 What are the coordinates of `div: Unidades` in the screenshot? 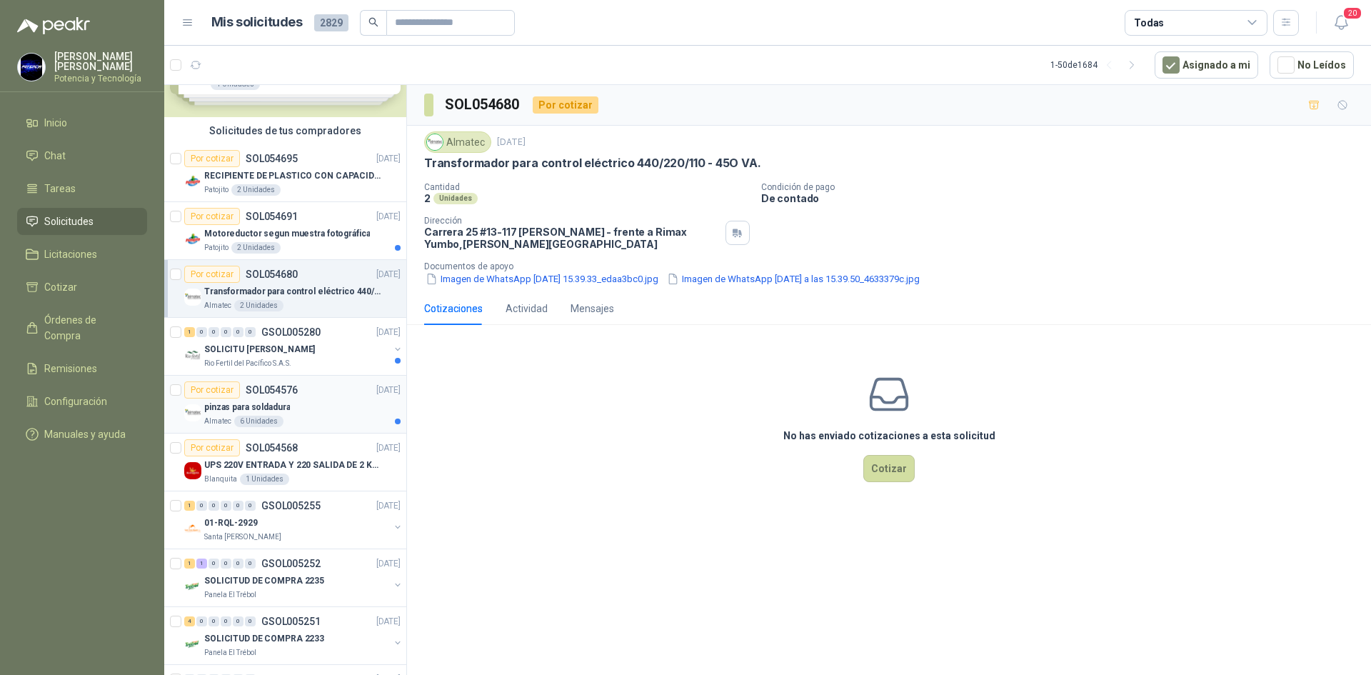 It's located at (456, 198).